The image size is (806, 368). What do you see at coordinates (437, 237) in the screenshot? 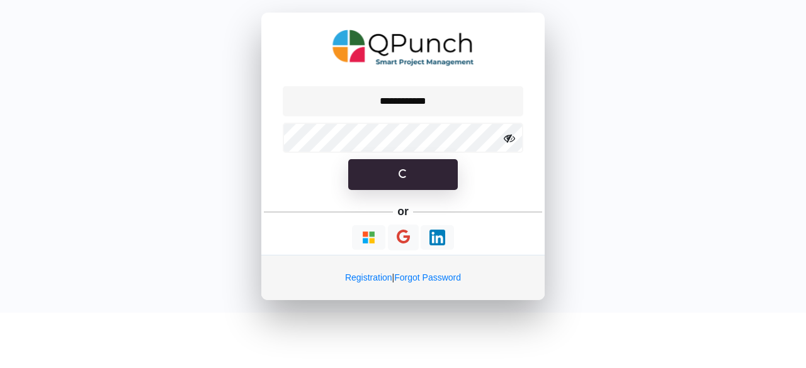
I see `button: Continue With LinkedIn` at bounding box center [437, 237].